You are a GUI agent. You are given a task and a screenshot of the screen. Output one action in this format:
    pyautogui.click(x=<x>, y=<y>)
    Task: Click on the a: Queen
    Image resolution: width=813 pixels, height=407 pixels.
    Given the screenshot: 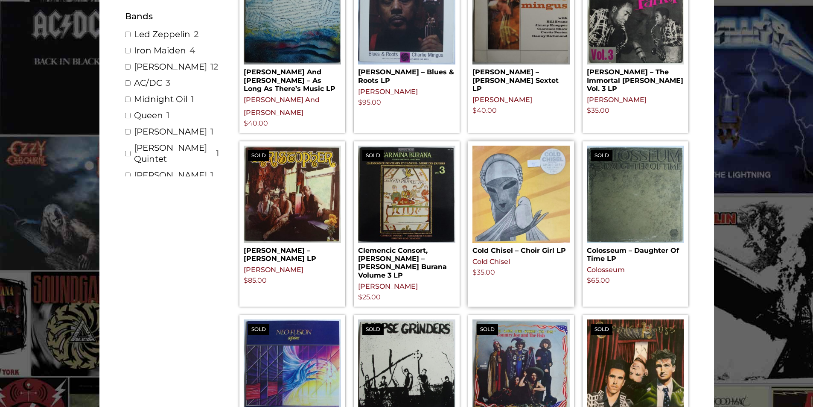 What is the action you would take?
    pyautogui.click(x=149, y=115)
    